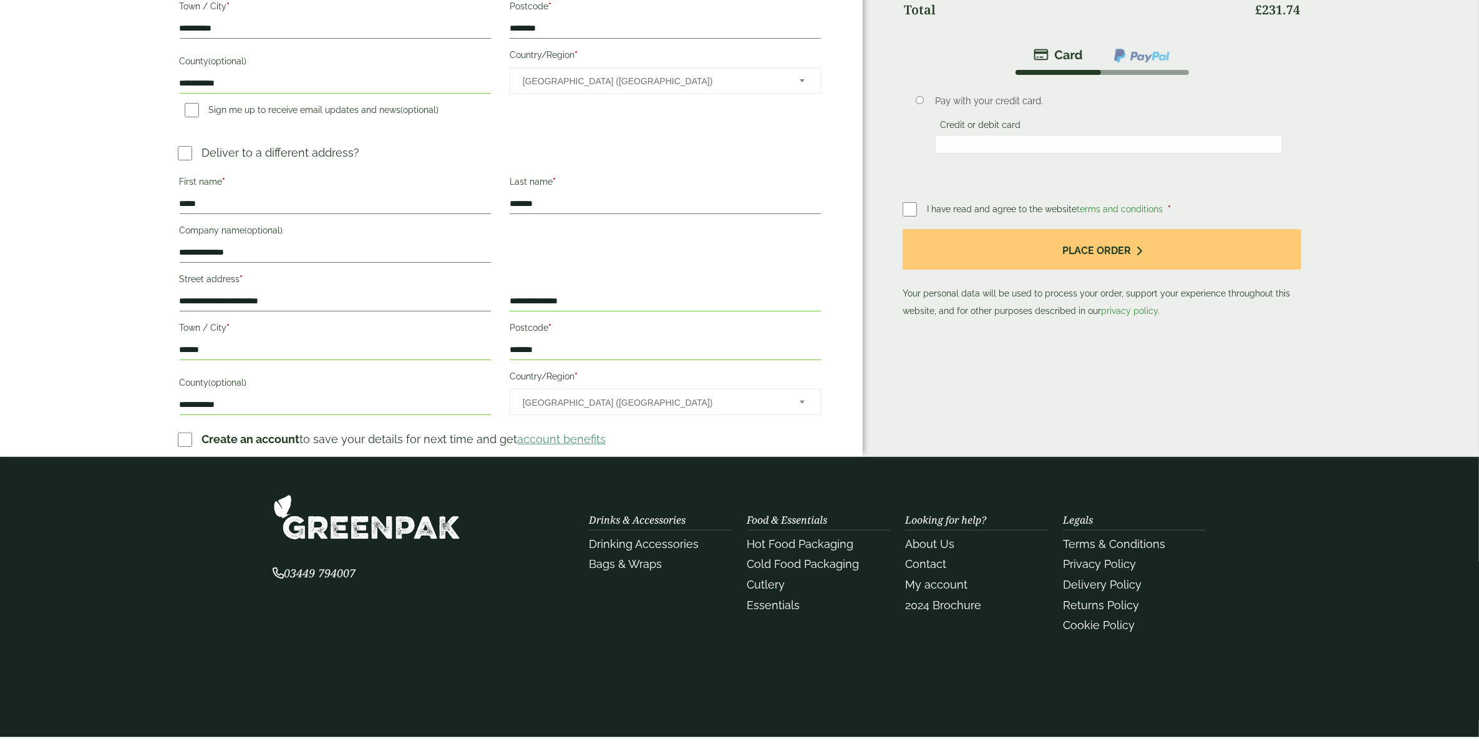 The image size is (1479, 744). What do you see at coordinates (251, 439) in the screenshot?
I see `strong: Create an account` at bounding box center [251, 439].